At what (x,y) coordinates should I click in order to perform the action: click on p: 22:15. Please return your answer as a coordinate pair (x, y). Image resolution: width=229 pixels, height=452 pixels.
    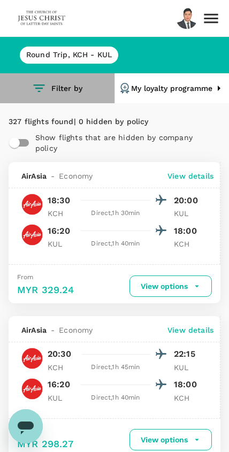
    Looking at the image, I should click on (187, 354).